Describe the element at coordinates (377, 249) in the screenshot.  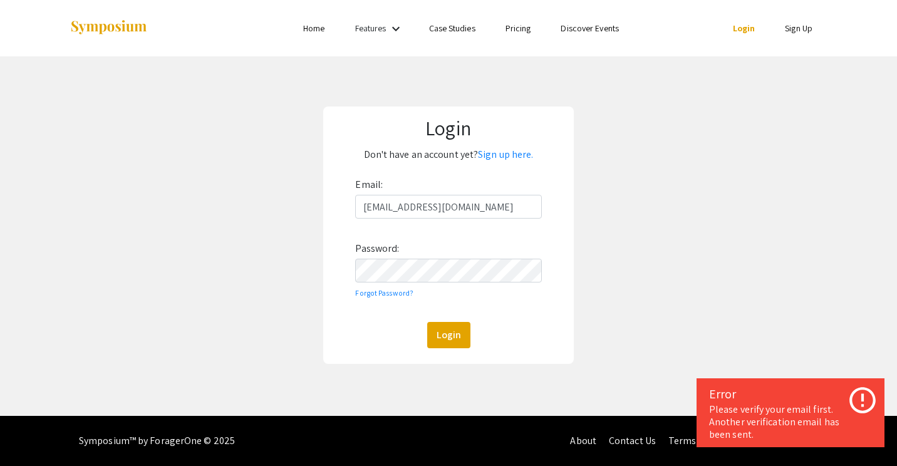
I see `label: Password:` at that location.